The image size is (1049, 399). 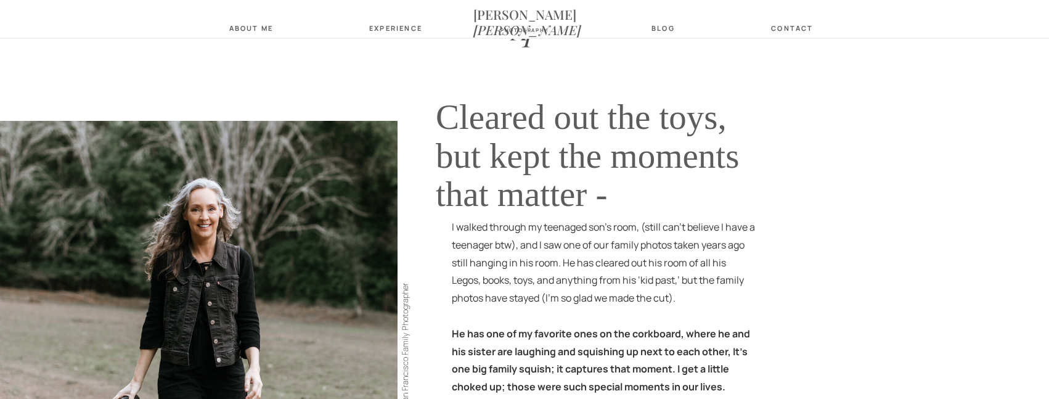 I want to click on a: photography, so click(x=524, y=31).